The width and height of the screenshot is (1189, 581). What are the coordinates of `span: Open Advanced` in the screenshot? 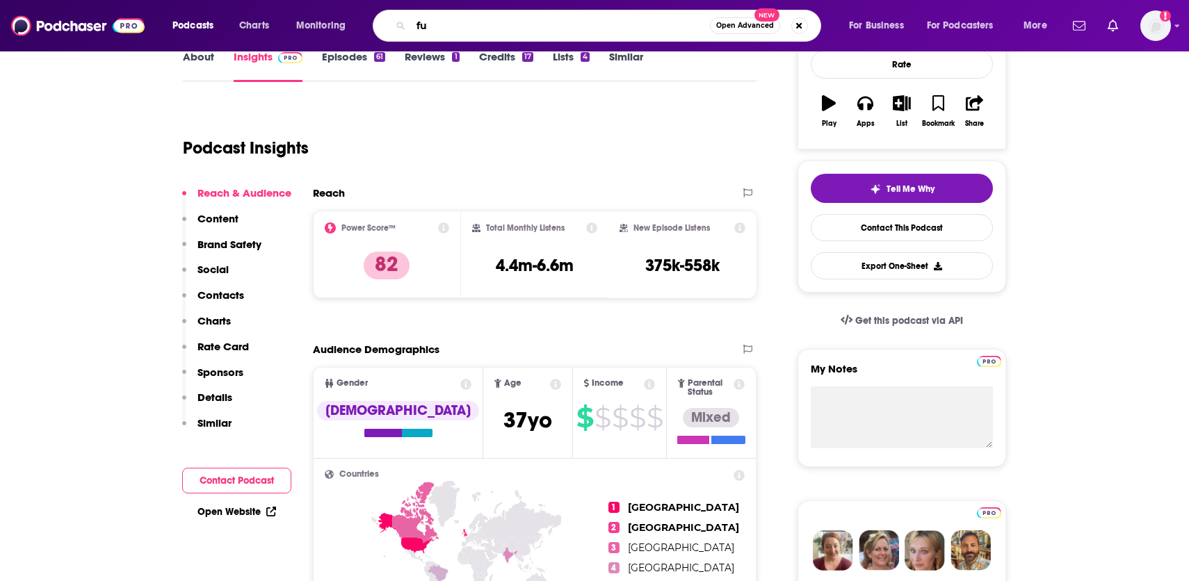 It's located at (745, 26).